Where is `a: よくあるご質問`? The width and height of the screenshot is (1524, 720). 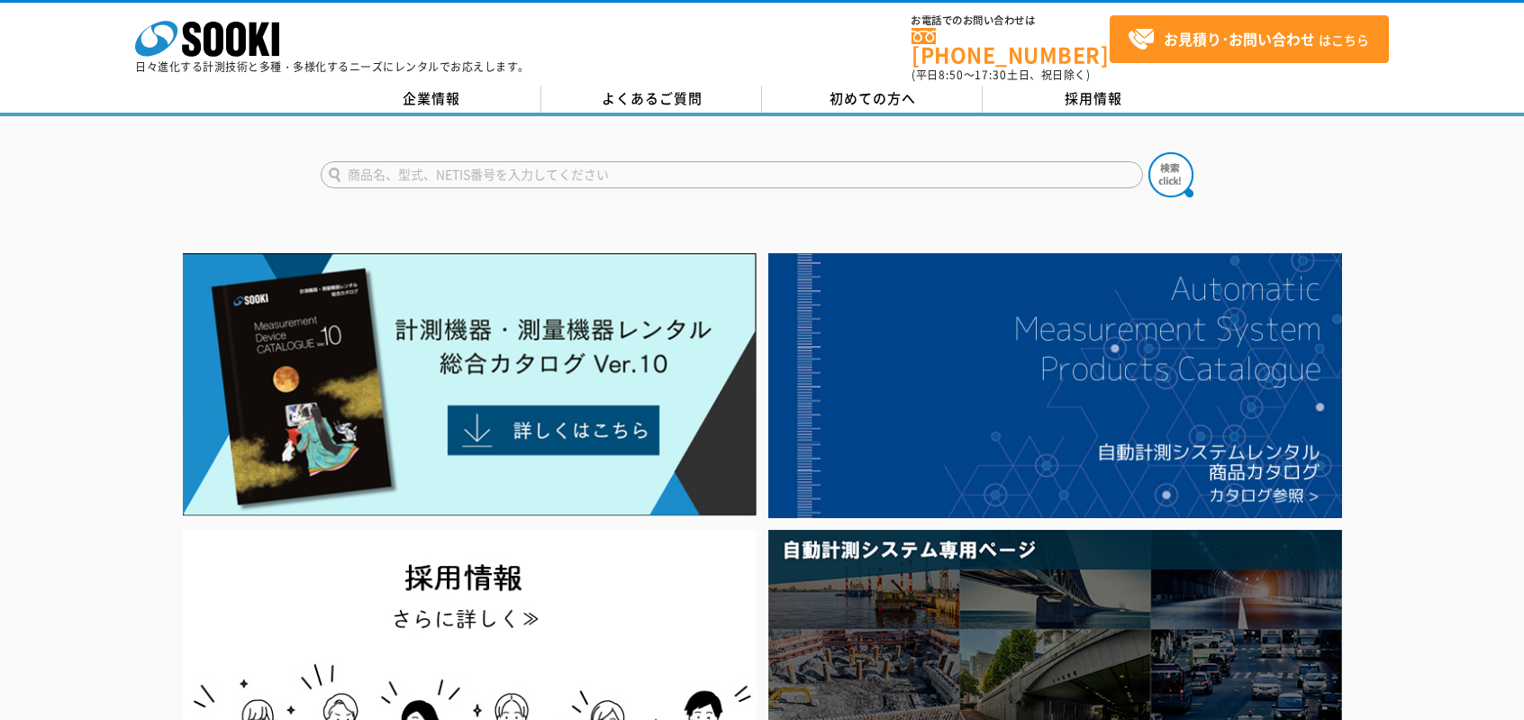
a: よくあるご質問 is located at coordinates (651, 99).